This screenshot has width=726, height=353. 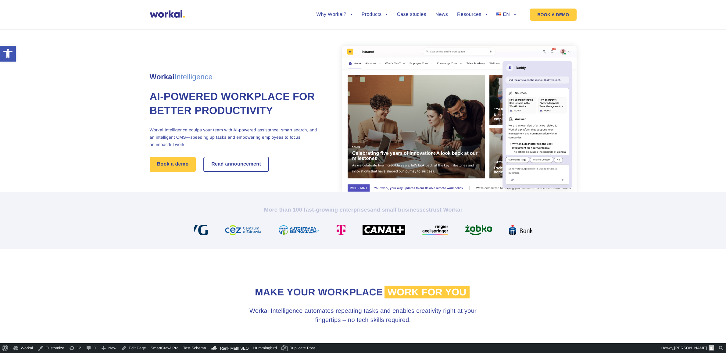 I want to click on span: Rank Math SEO, so click(x=234, y=348).